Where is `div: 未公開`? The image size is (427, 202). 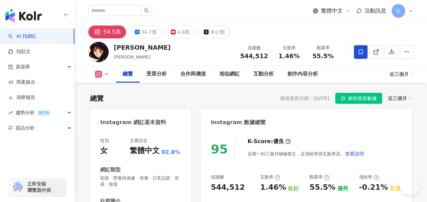
div: 未公開 is located at coordinates (217, 32).